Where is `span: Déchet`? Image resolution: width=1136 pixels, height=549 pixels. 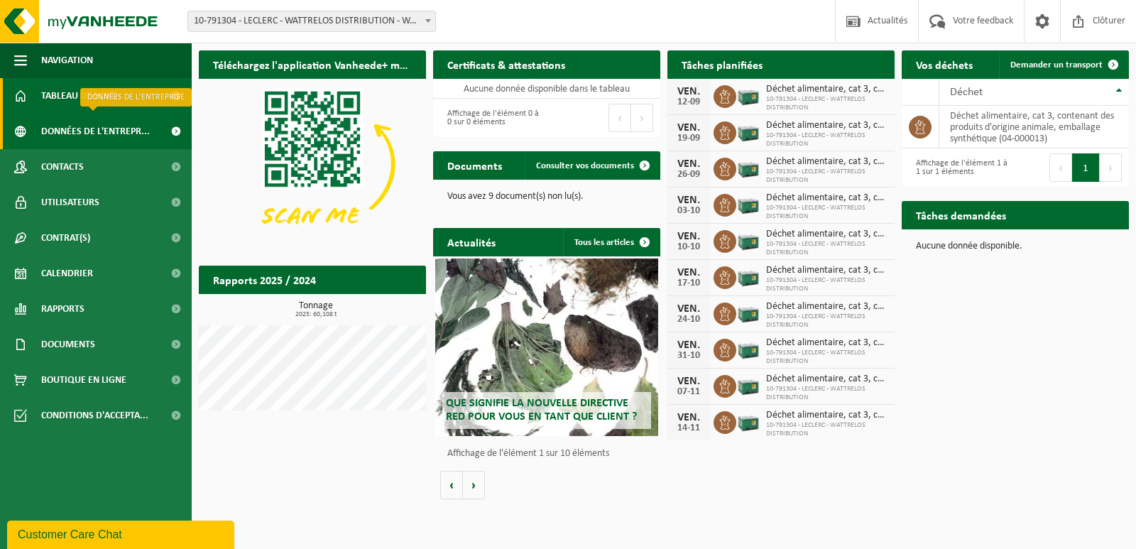 span: Déchet is located at coordinates (966, 92).